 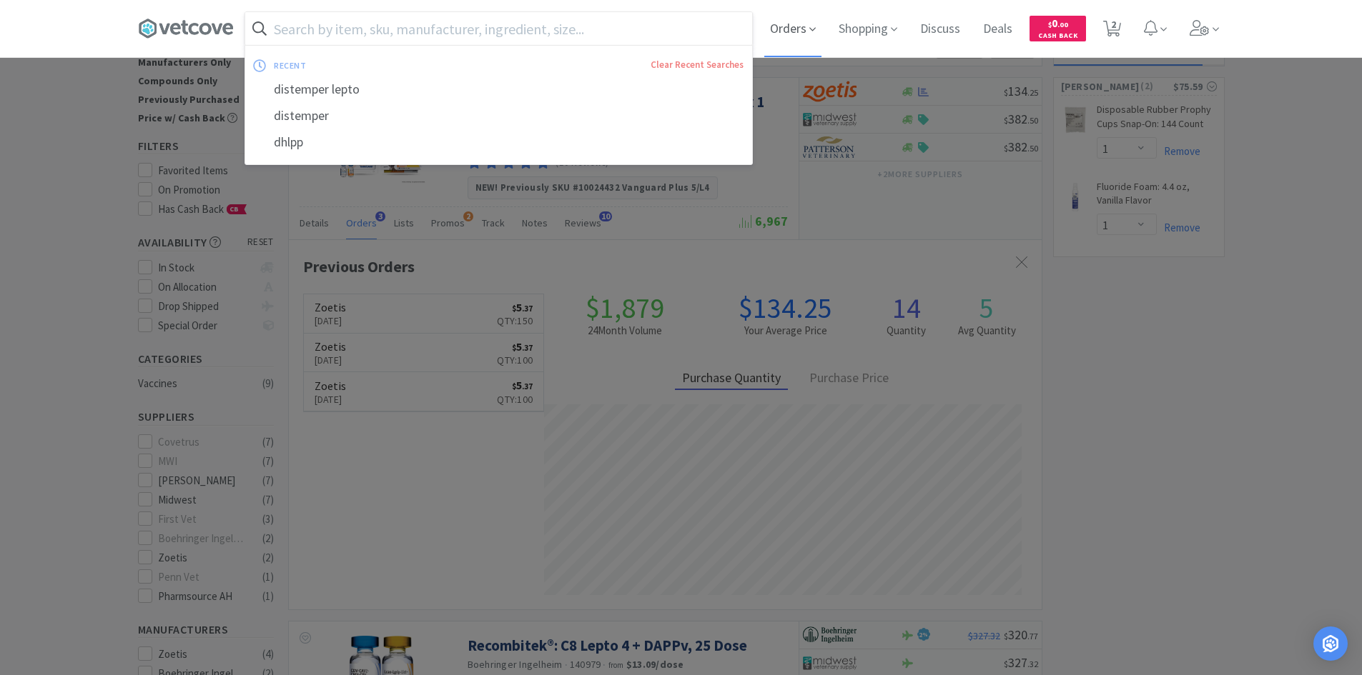 What do you see at coordinates (1062, 24) in the screenshot?
I see `span: . 00` at bounding box center [1062, 24].